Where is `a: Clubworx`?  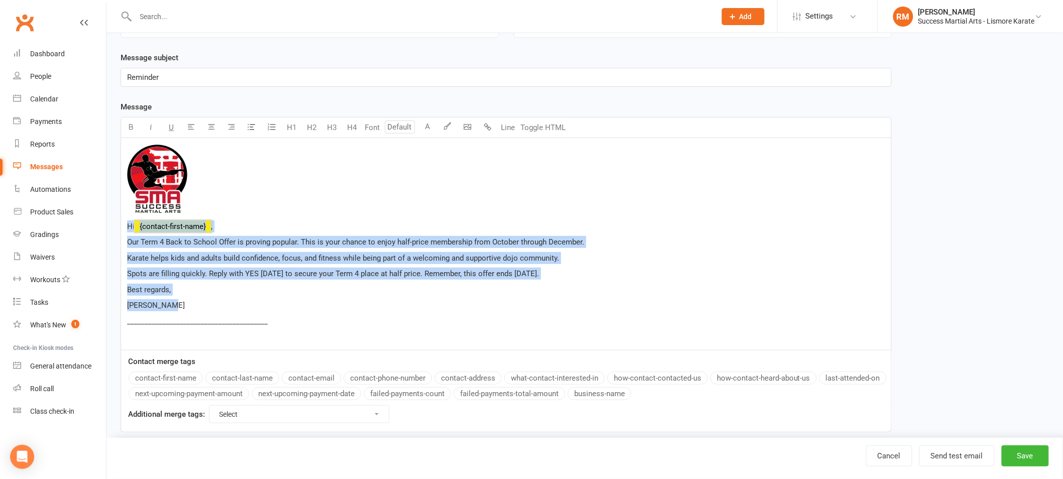 a: Clubworx is located at coordinates (25, 23).